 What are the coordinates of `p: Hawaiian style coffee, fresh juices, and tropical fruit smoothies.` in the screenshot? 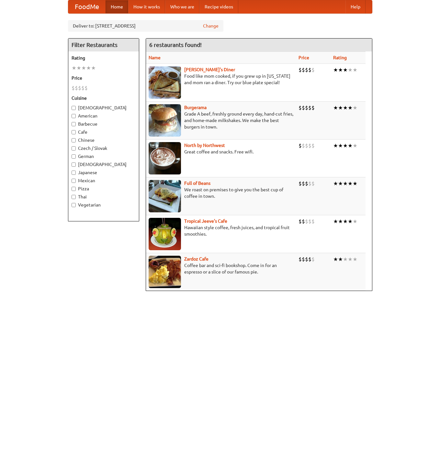 It's located at (221, 231).